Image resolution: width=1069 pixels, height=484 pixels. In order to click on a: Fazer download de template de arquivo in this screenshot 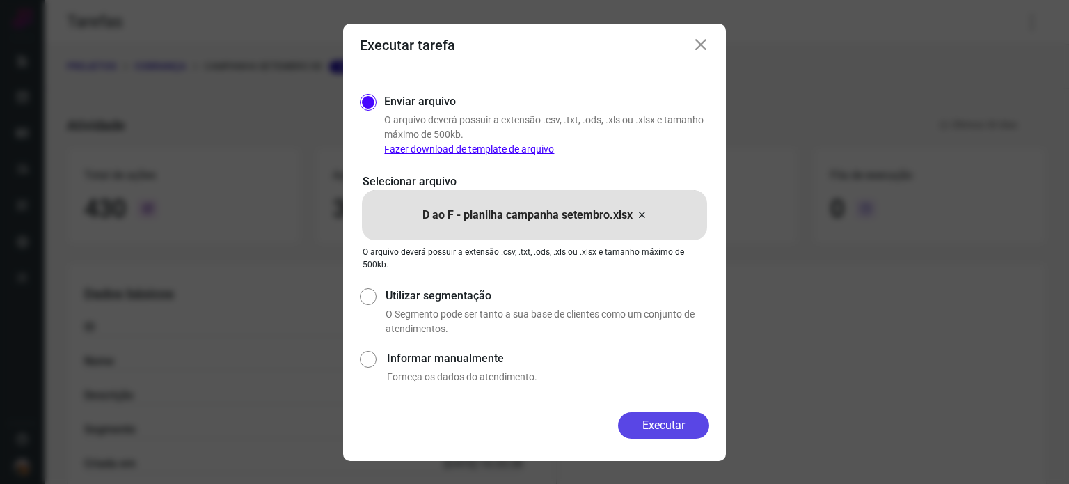, I will do `click(469, 149)`.